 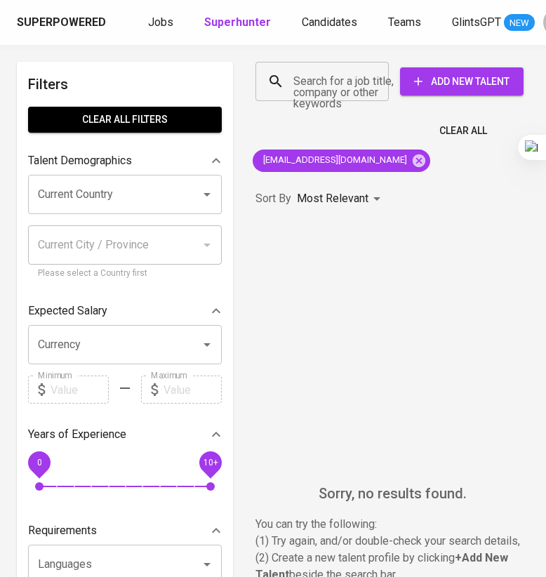 What do you see at coordinates (463, 131) in the screenshot?
I see `span: Clear All` at bounding box center [463, 131].